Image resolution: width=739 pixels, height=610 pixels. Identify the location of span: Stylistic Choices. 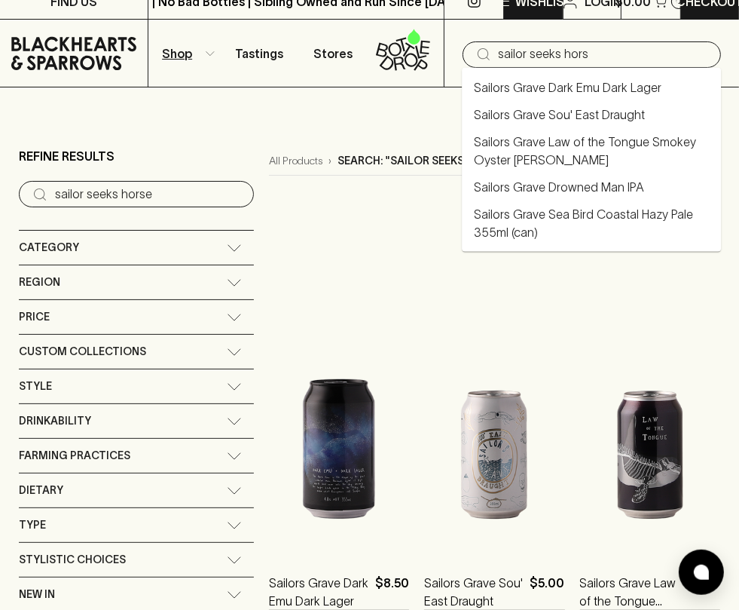
(72, 559).